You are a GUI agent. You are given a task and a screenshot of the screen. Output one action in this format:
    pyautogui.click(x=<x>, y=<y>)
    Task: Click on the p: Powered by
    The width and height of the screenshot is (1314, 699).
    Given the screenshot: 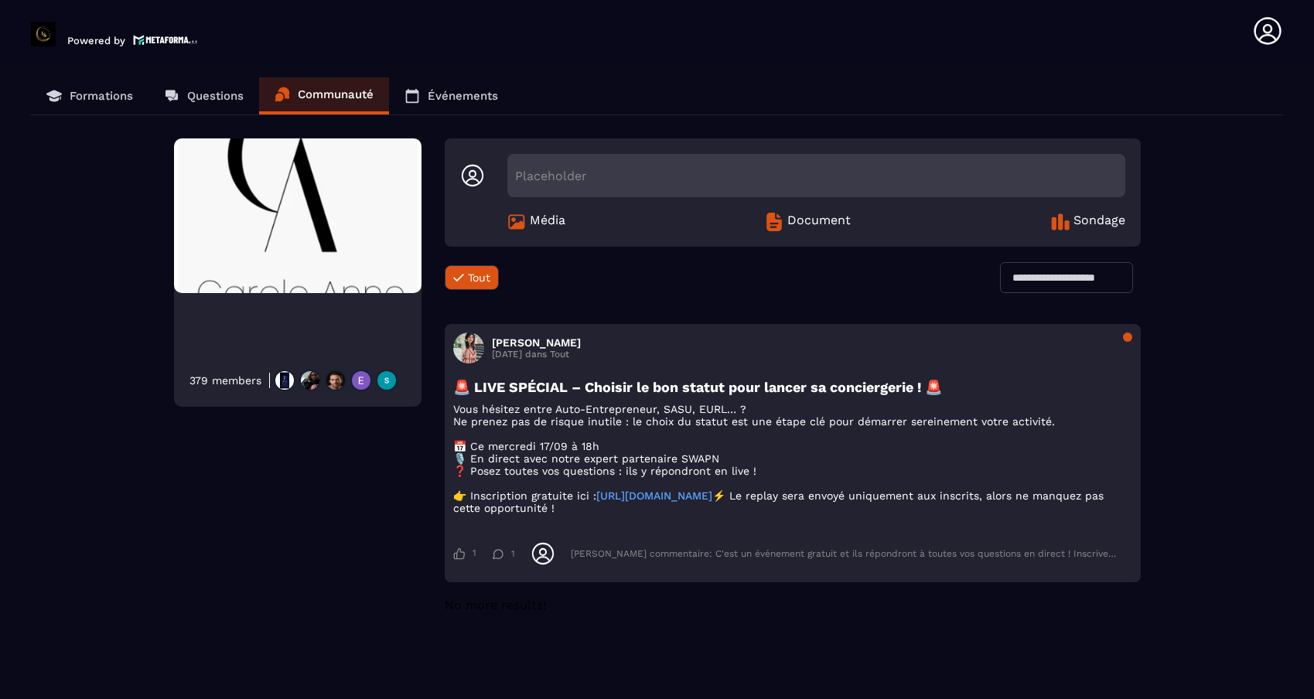 What is the action you would take?
    pyautogui.click(x=96, y=40)
    